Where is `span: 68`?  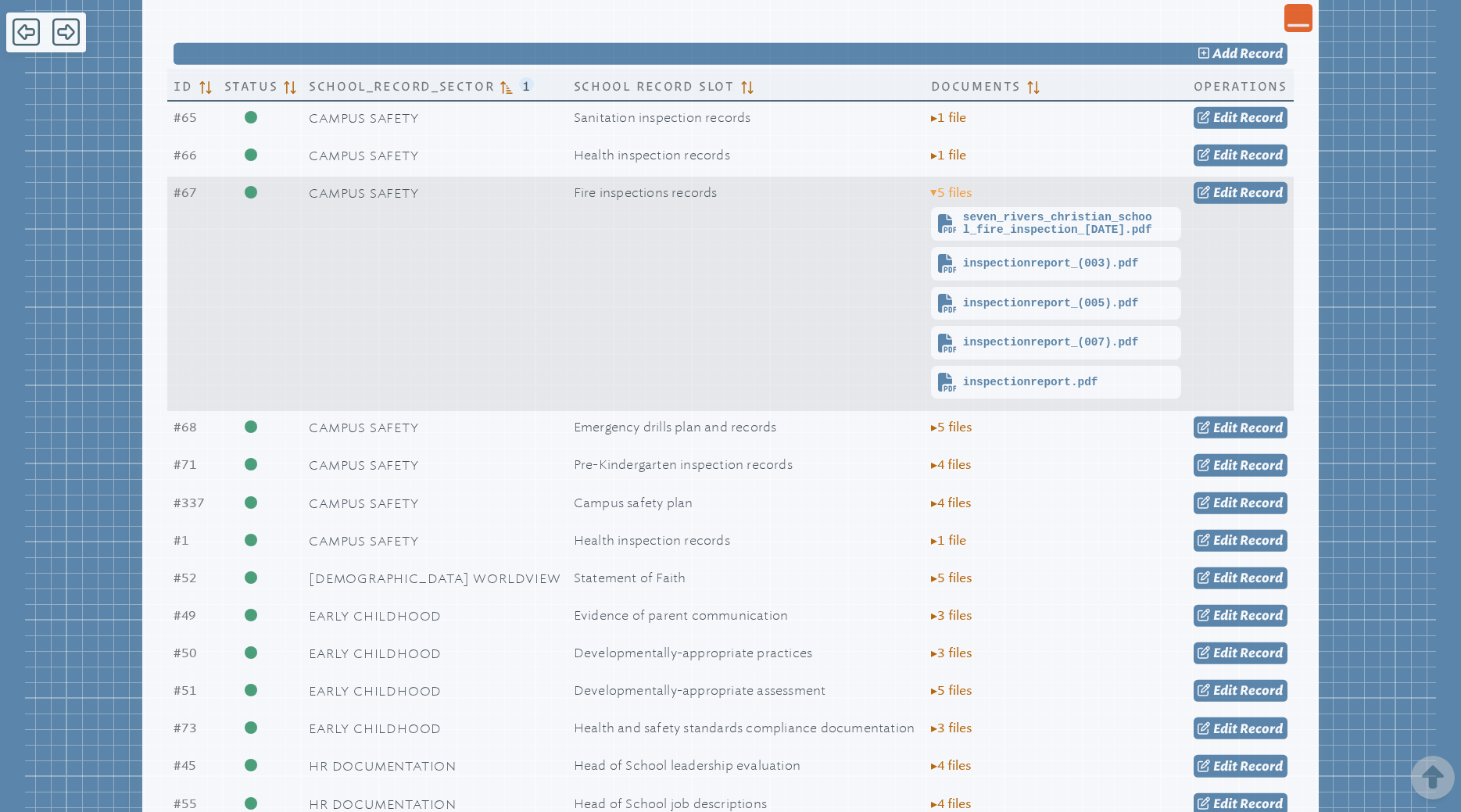
span: 68 is located at coordinates (185, 427).